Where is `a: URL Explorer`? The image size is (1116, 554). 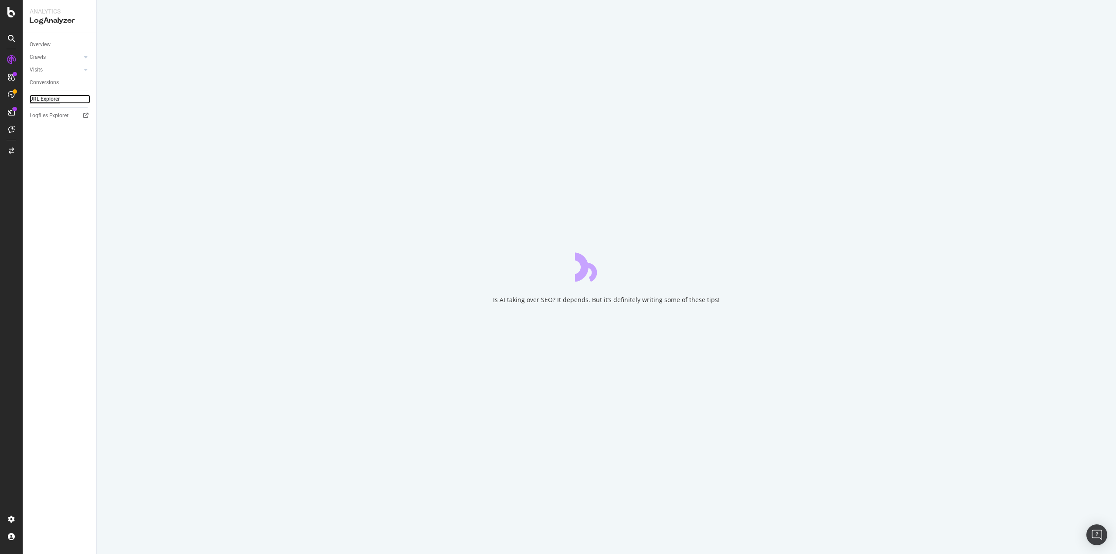 a: URL Explorer is located at coordinates (60, 99).